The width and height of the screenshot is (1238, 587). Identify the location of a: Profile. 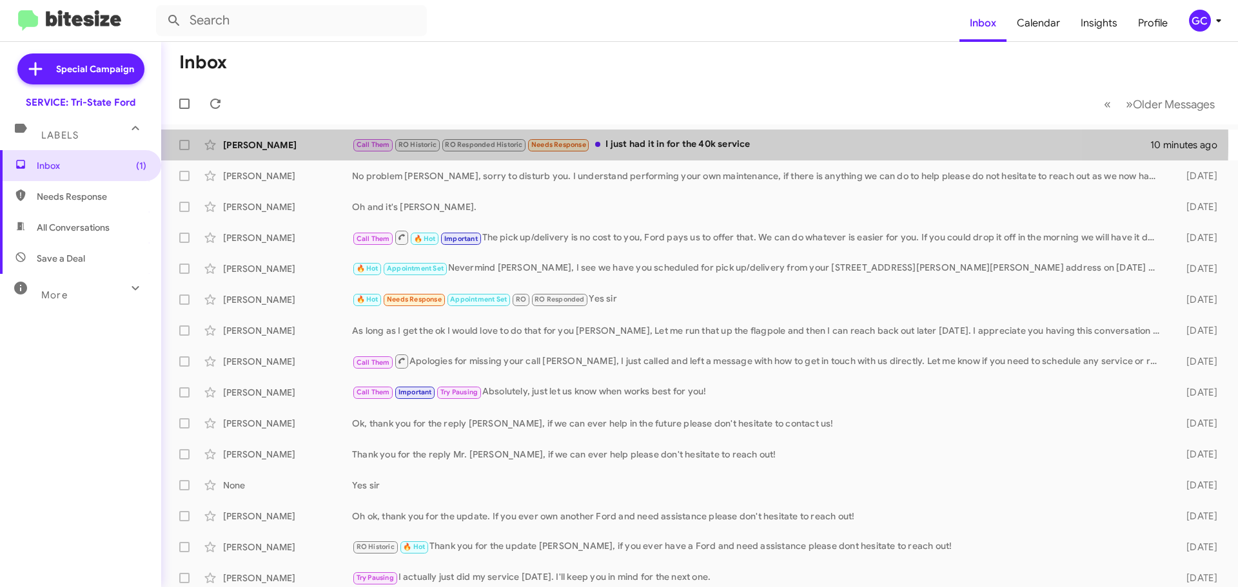
(1153, 23).